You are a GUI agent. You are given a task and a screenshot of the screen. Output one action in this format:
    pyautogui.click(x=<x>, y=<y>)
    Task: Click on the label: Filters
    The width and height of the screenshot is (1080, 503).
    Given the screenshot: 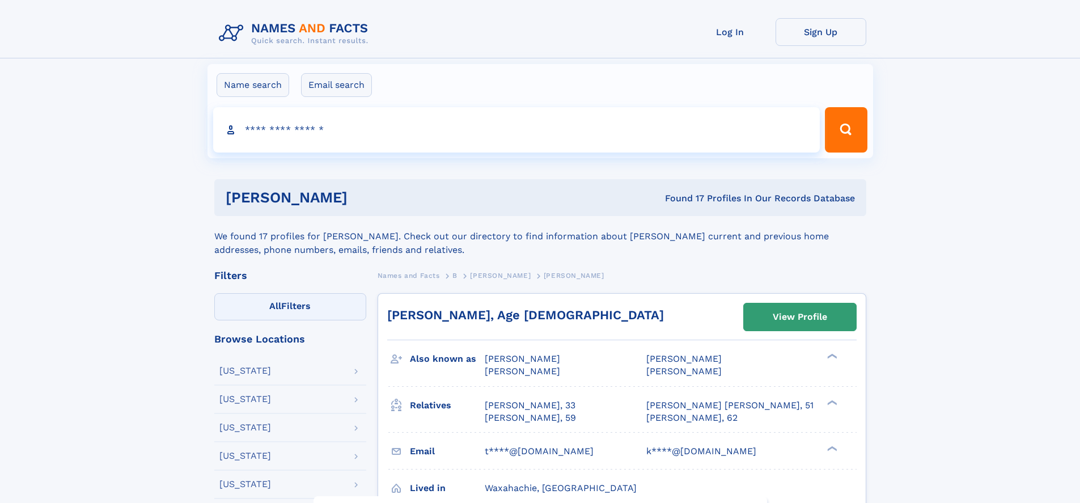 What is the action you would take?
    pyautogui.click(x=290, y=307)
    